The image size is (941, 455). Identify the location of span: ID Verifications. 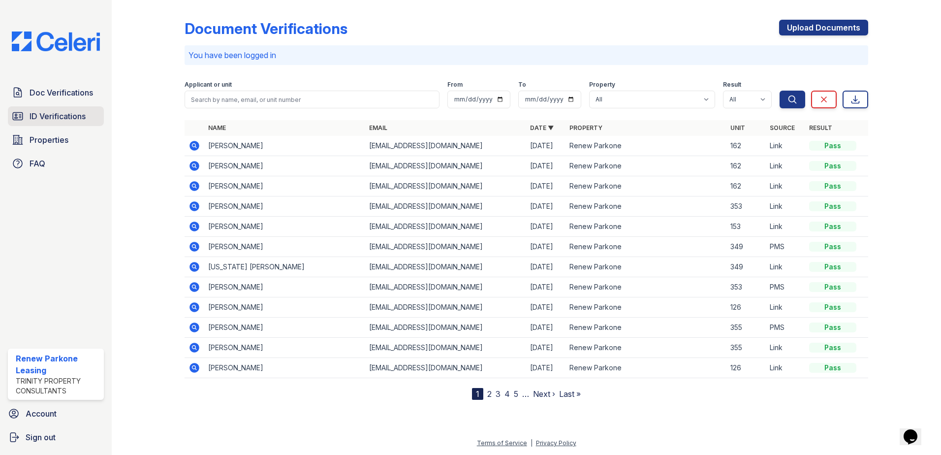
(58, 116).